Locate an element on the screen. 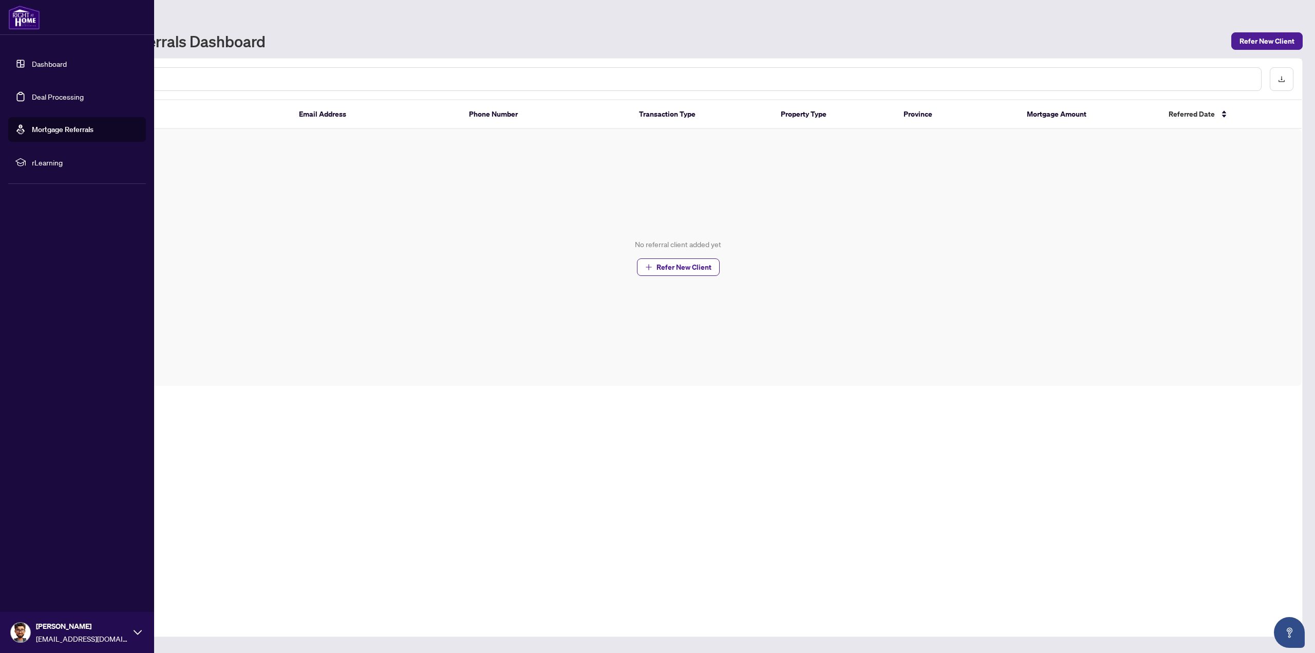  span: rLearning is located at coordinates (85, 162).